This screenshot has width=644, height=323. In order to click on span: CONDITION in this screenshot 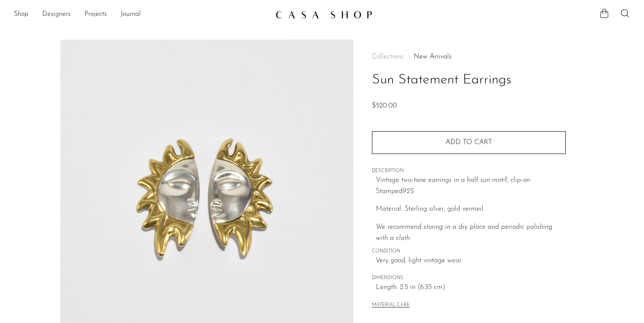, I will do `click(469, 252)`.